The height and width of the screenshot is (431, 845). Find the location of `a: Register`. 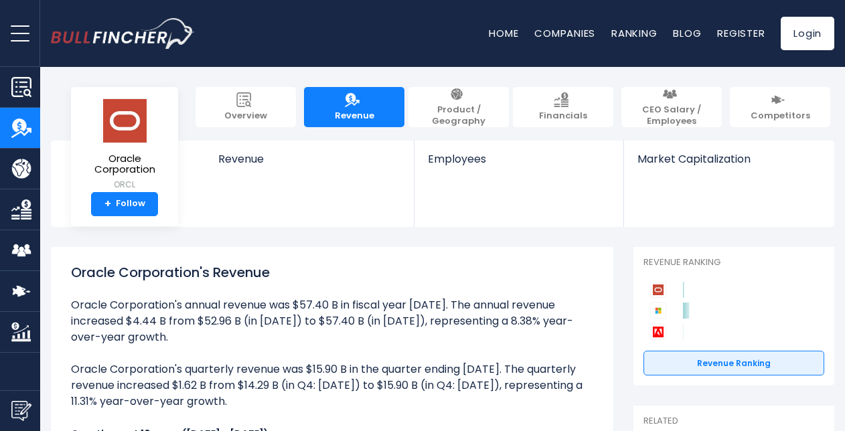

a: Register is located at coordinates (741, 33).